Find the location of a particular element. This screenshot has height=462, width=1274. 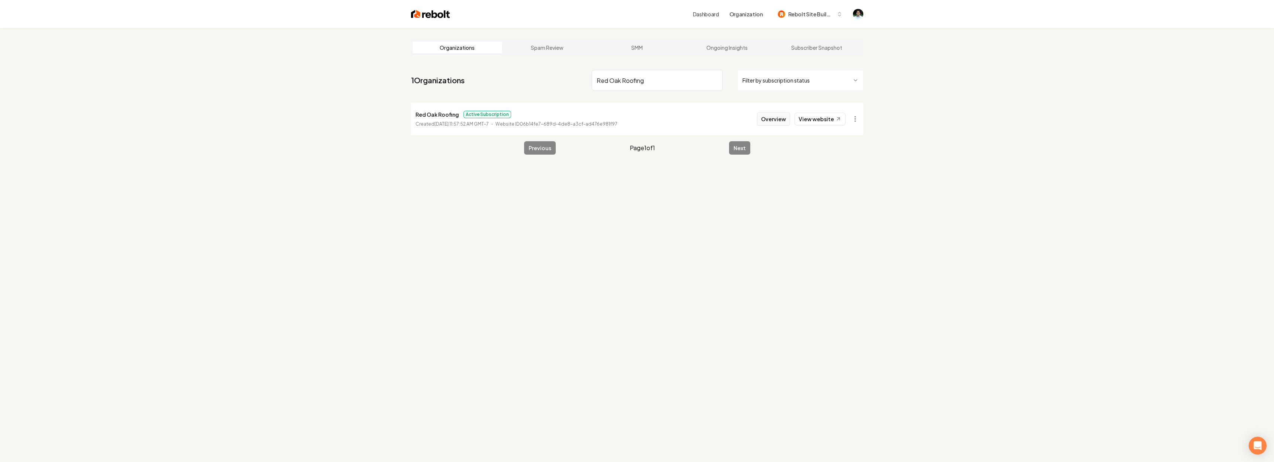

span: Rebolt Site Builder is located at coordinates (811, 14).